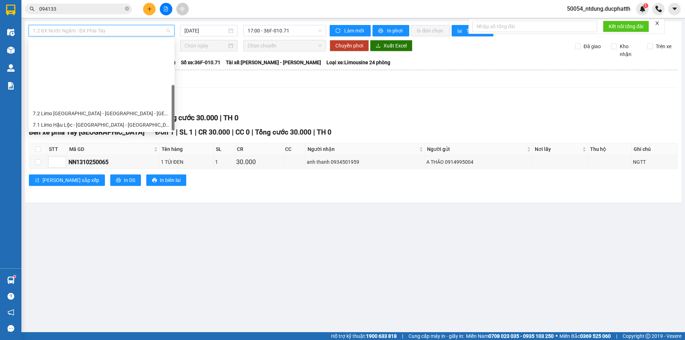 This screenshot has height=340, width=685. Describe the element at coordinates (391, 31) in the screenshot. I see `button: printerIn phơi` at that location.